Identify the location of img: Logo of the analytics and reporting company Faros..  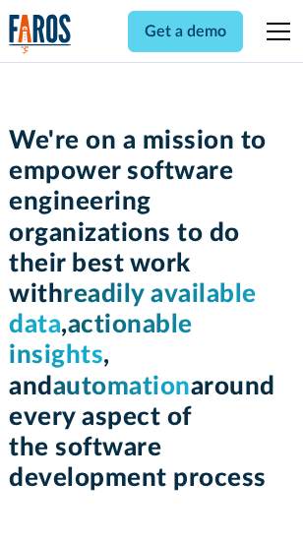
(40, 33).